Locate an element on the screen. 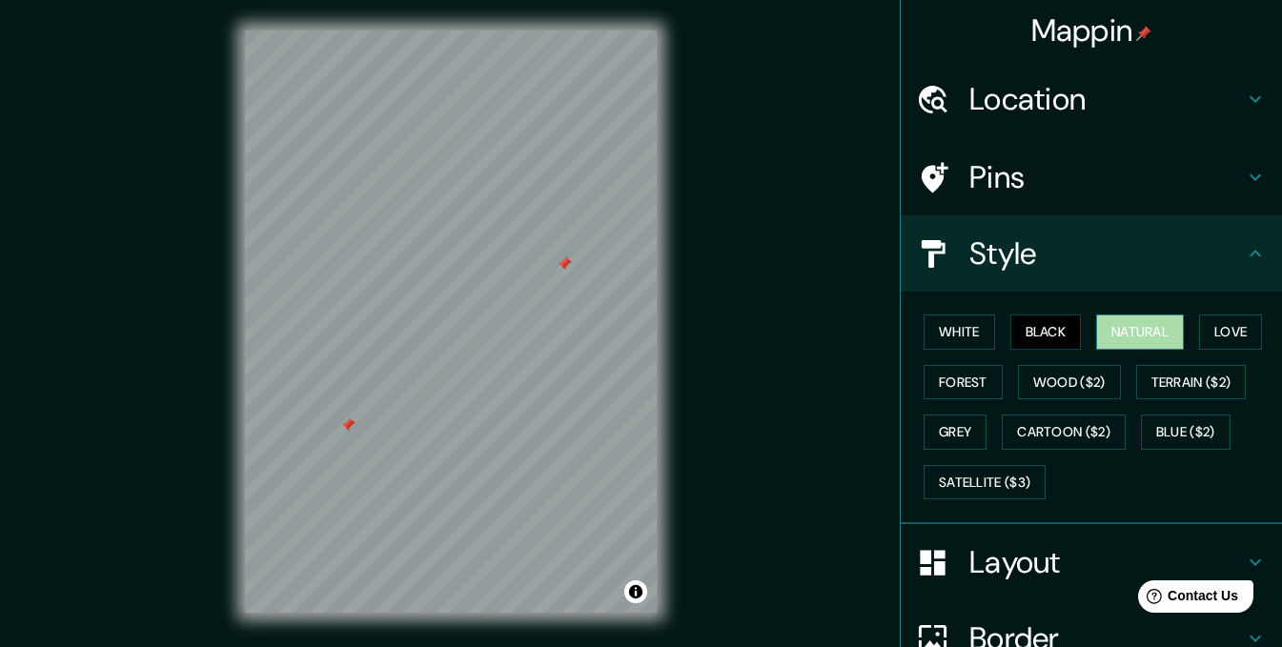  button: Terrain ($2) is located at coordinates (1191, 382).